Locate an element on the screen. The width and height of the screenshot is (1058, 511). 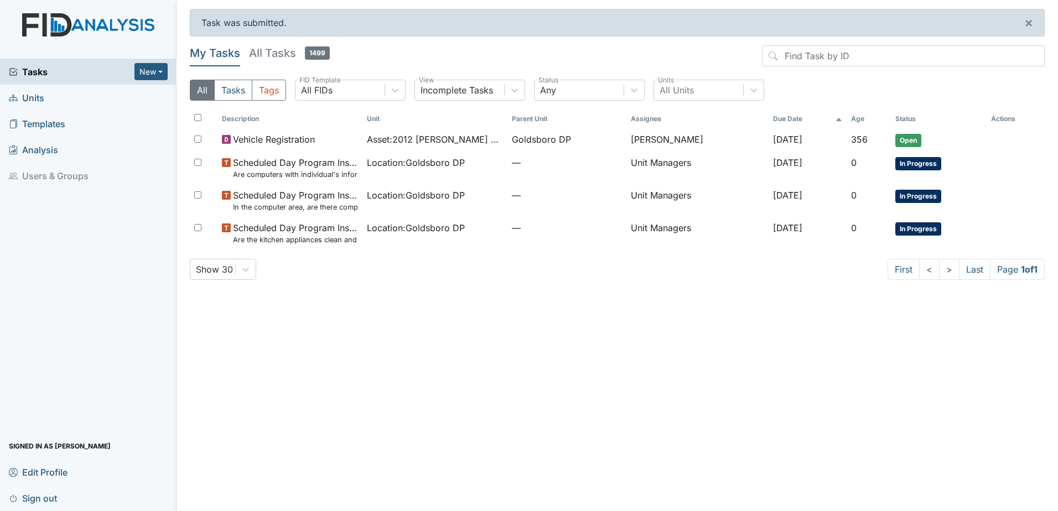
strong: 1 of 1 is located at coordinates (1030, 270).